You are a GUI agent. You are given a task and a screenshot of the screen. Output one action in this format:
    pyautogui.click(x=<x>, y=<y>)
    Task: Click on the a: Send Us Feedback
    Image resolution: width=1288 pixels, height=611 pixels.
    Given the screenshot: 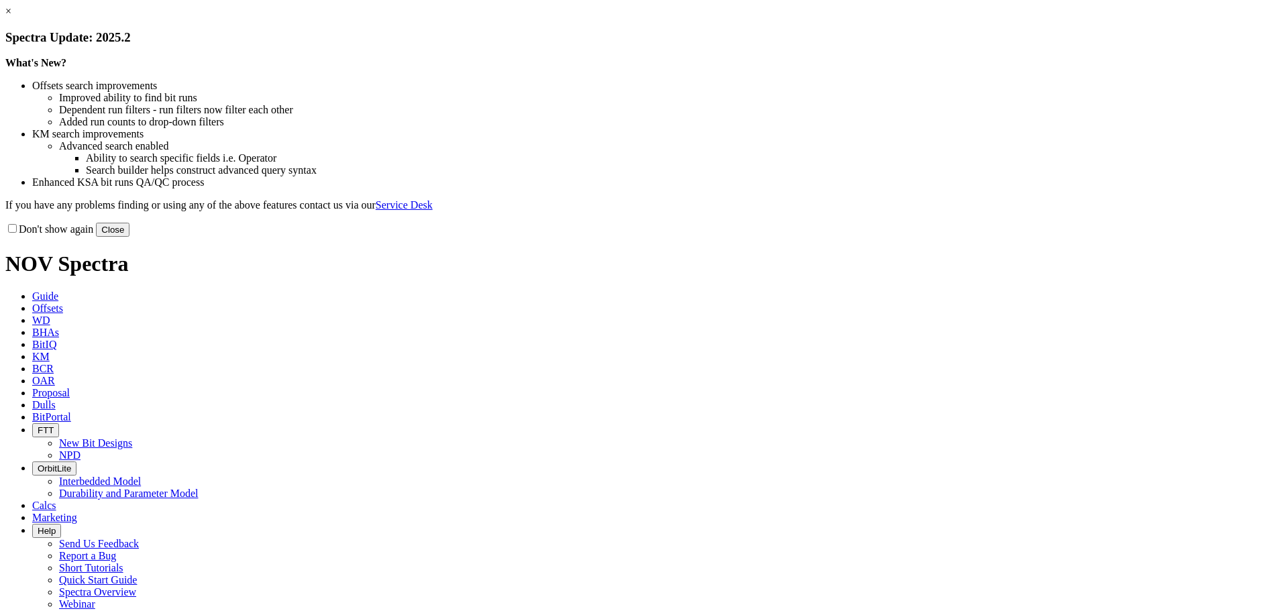 What is the action you would take?
    pyautogui.click(x=99, y=543)
    